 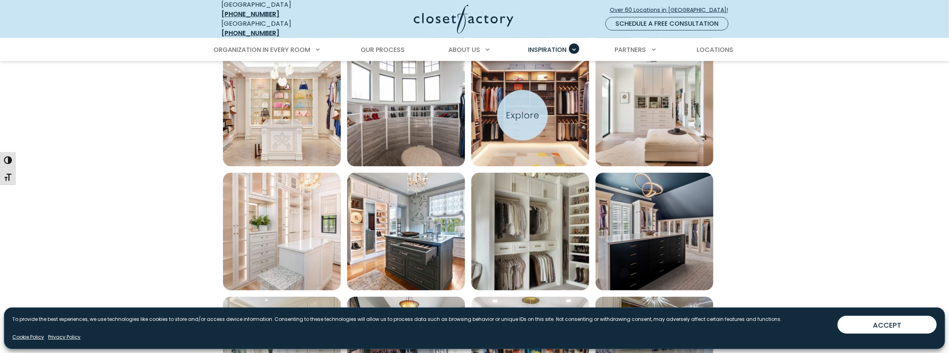 I want to click on img: Wardrobe closet with all glass door fronts and black central island with flat front door faces an..., so click(x=654, y=232).